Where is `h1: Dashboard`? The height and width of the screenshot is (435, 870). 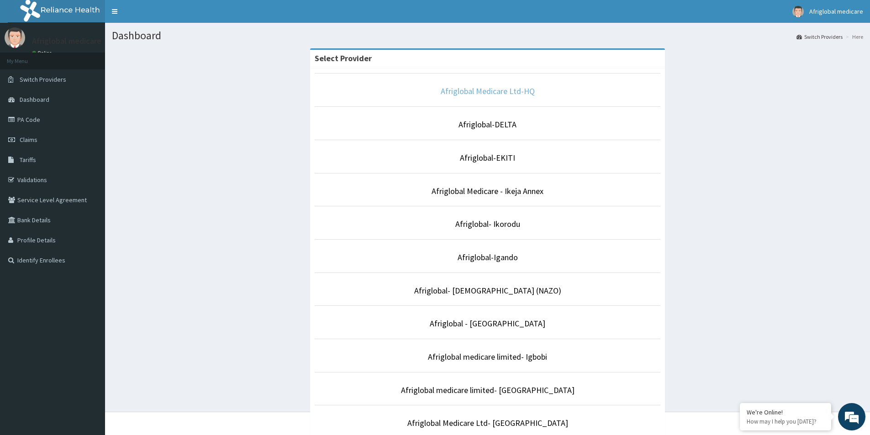 h1: Dashboard is located at coordinates (487, 36).